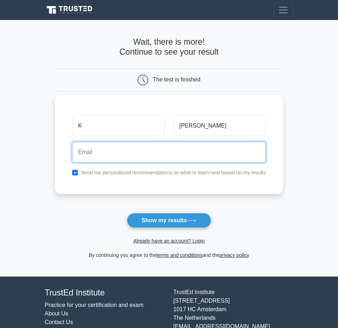  What do you see at coordinates (105, 293) in the screenshot?
I see `h4: TrustEd Institute` at bounding box center [105, 293].